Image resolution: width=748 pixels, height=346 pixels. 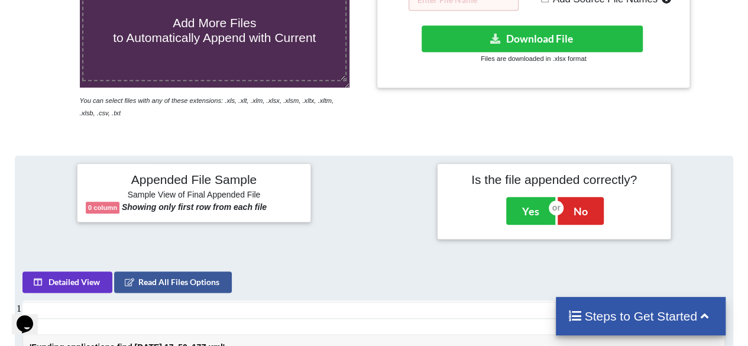 What do you see at coordinates (194, 196) in the screenshot?
I see `h6: Sample View of Final Appended File` at bounding box center [194, 196].